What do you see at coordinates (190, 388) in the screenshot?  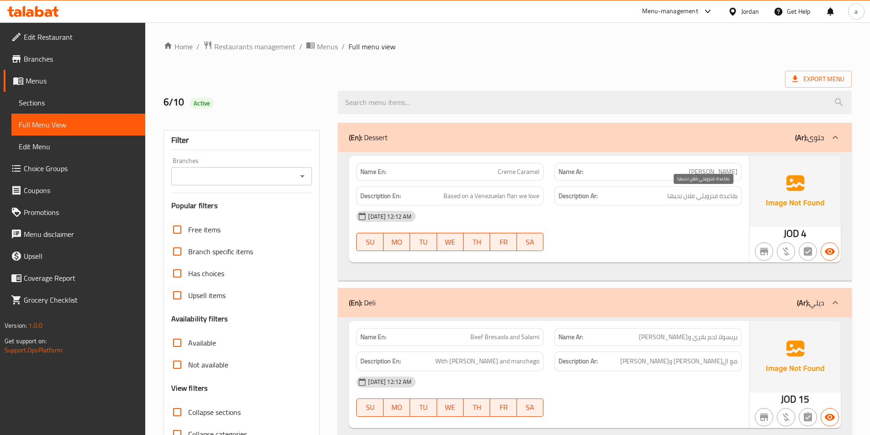 I see `h3: View filters` at bounding box center [190, 388].